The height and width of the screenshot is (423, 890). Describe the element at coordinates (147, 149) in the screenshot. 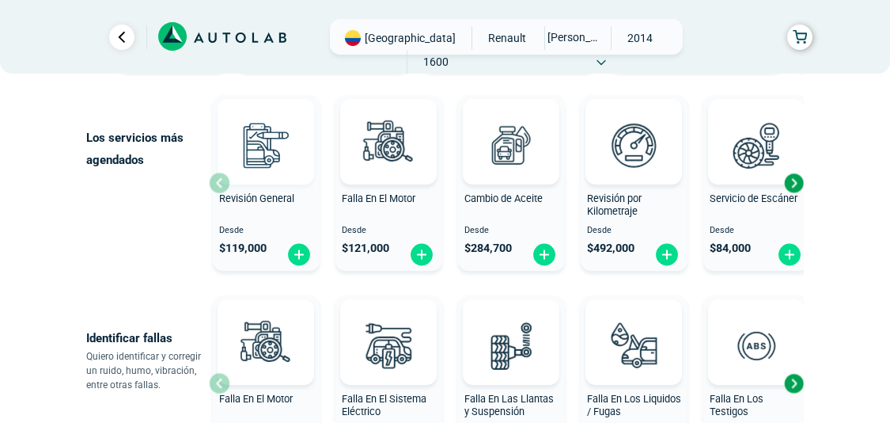

I see `p: Los servicios más agendados` at that location.